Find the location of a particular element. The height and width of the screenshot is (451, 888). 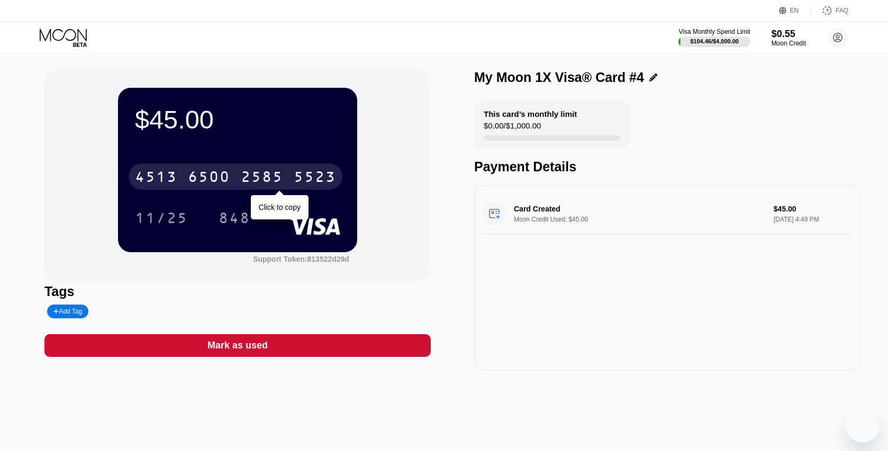

div: Add Tag is located at coordinates (68, 312).